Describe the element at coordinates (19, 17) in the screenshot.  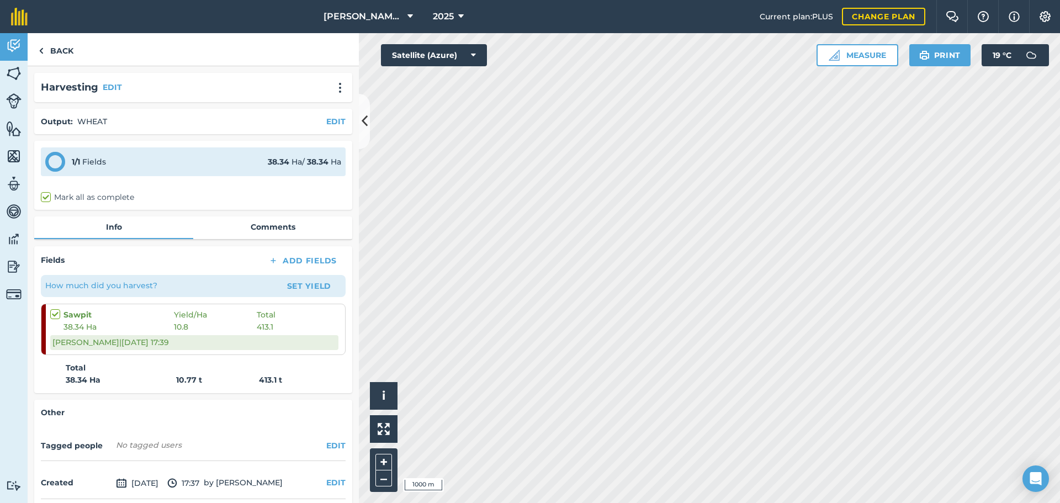
I see `img: fieldmargin Logo` at that location.